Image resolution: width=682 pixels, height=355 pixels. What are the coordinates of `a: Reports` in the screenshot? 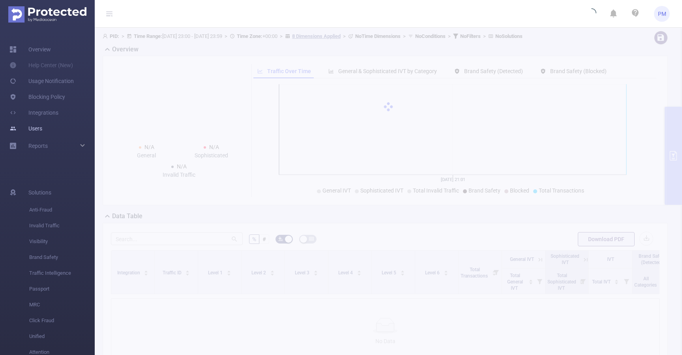 It's located at (38, 146).